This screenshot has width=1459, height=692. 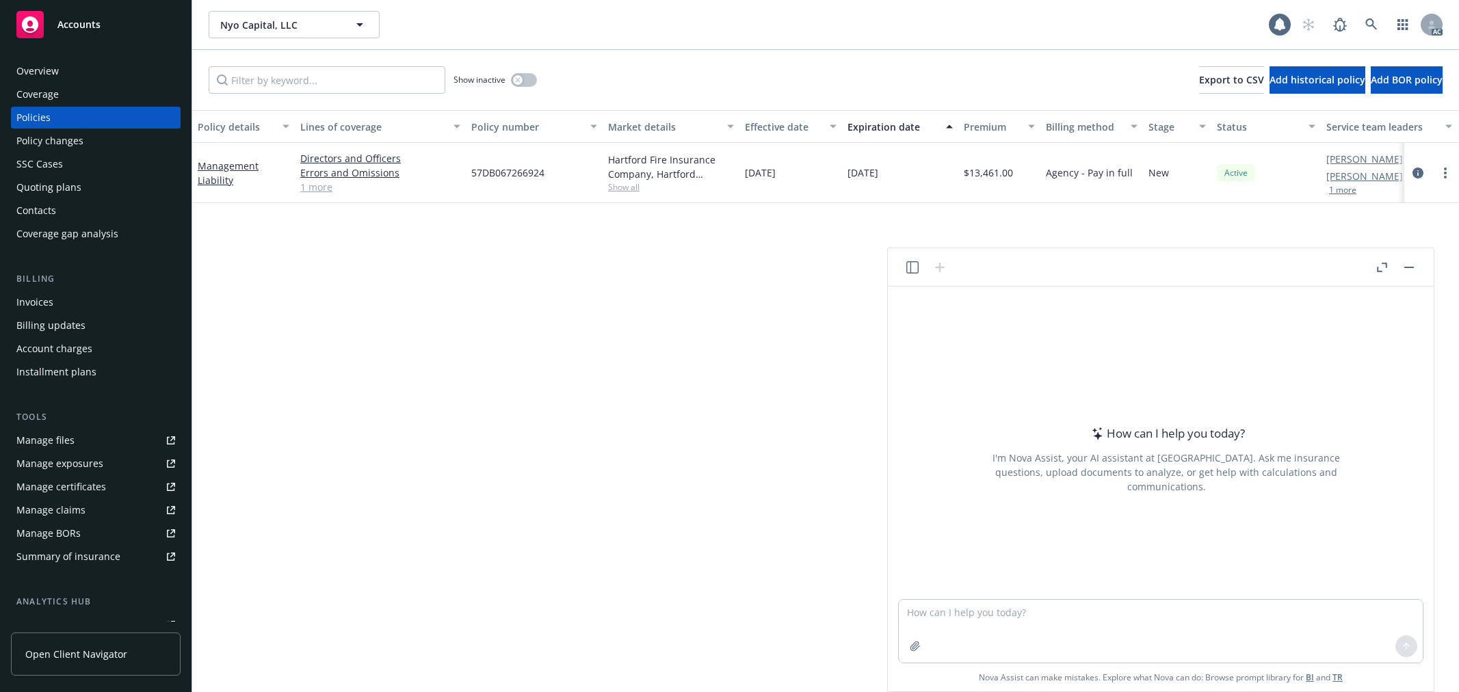 What do you see at coordinates (38, 71) in the screenshot?
I see `div: Overview` at bounding box center [38, 71].